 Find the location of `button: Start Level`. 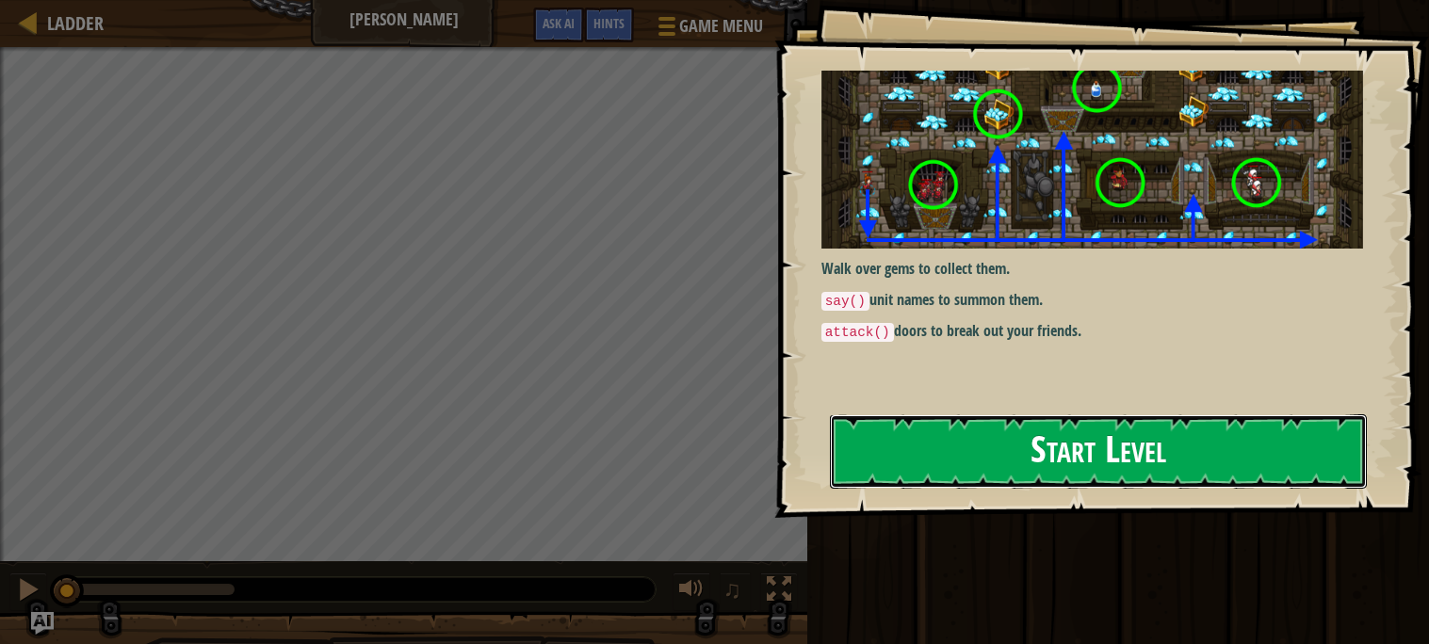

button: Start Level is located at coordinates (1099, 451).